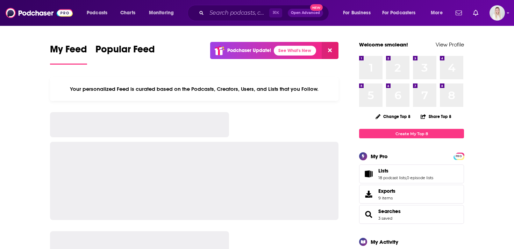 The width and height of the screenshot is (514, 249). Describe the element at coordinates (383, 44) in the screenshot. I see `a: Welcome smclean!` at that location.